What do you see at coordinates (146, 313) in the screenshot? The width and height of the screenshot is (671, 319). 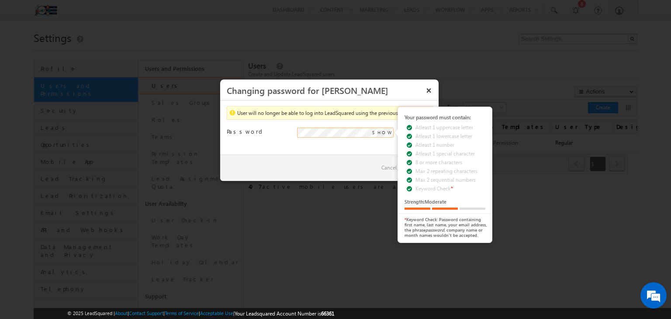 I see `a: Contact Support` at bounding box center [146, 313].